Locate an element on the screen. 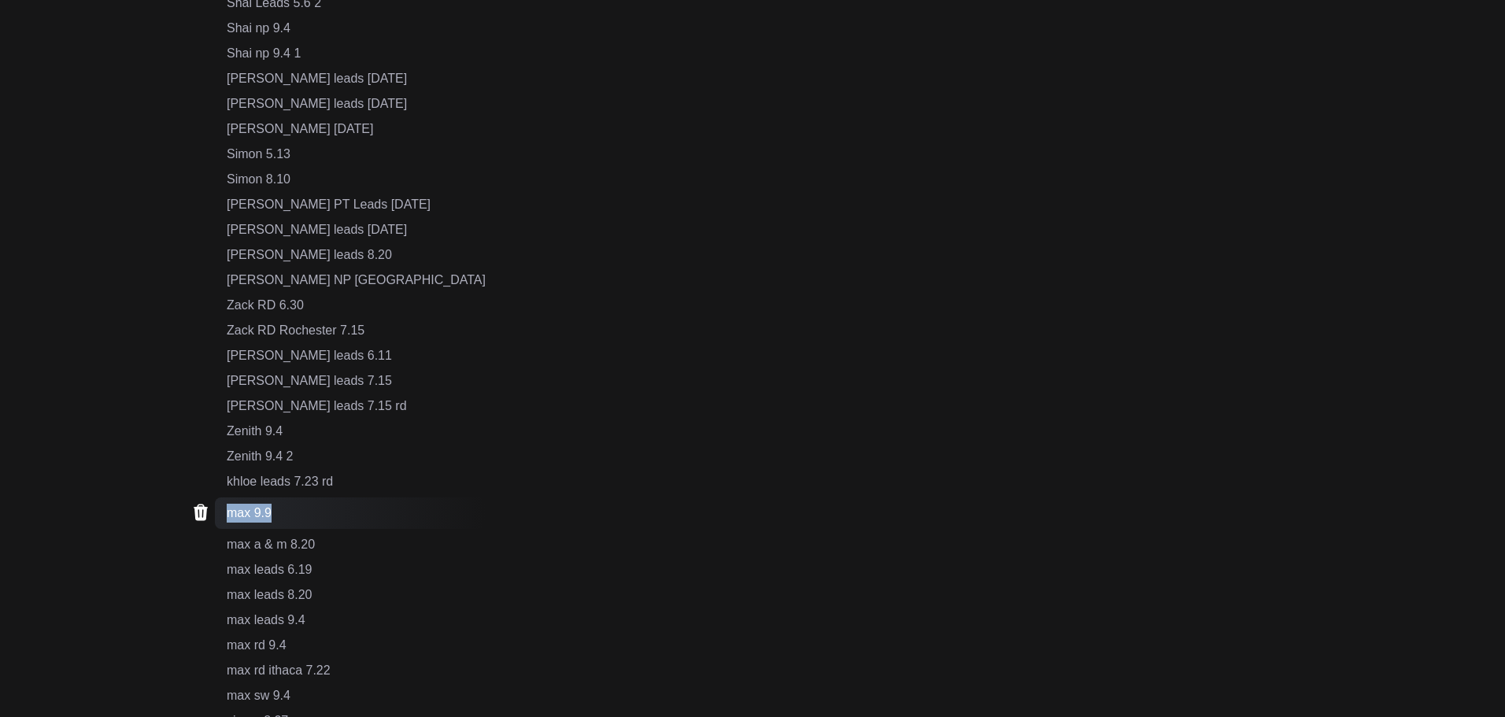 The height and width of the screenshot is (717, 1505). div: Simon 5.13 is located at coordinates (356, 154).